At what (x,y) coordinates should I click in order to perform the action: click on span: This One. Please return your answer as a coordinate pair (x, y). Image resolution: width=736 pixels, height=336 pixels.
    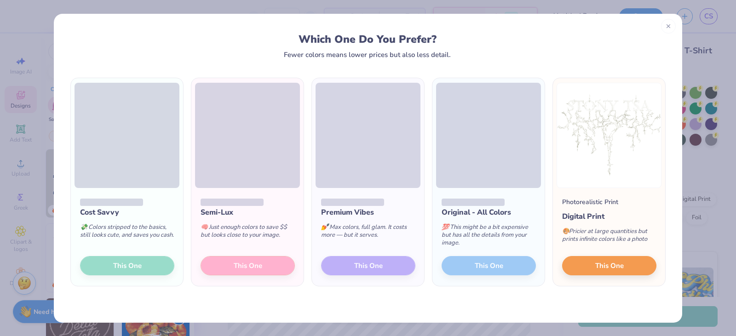
    Looking at the image, I should click on (609, 265).